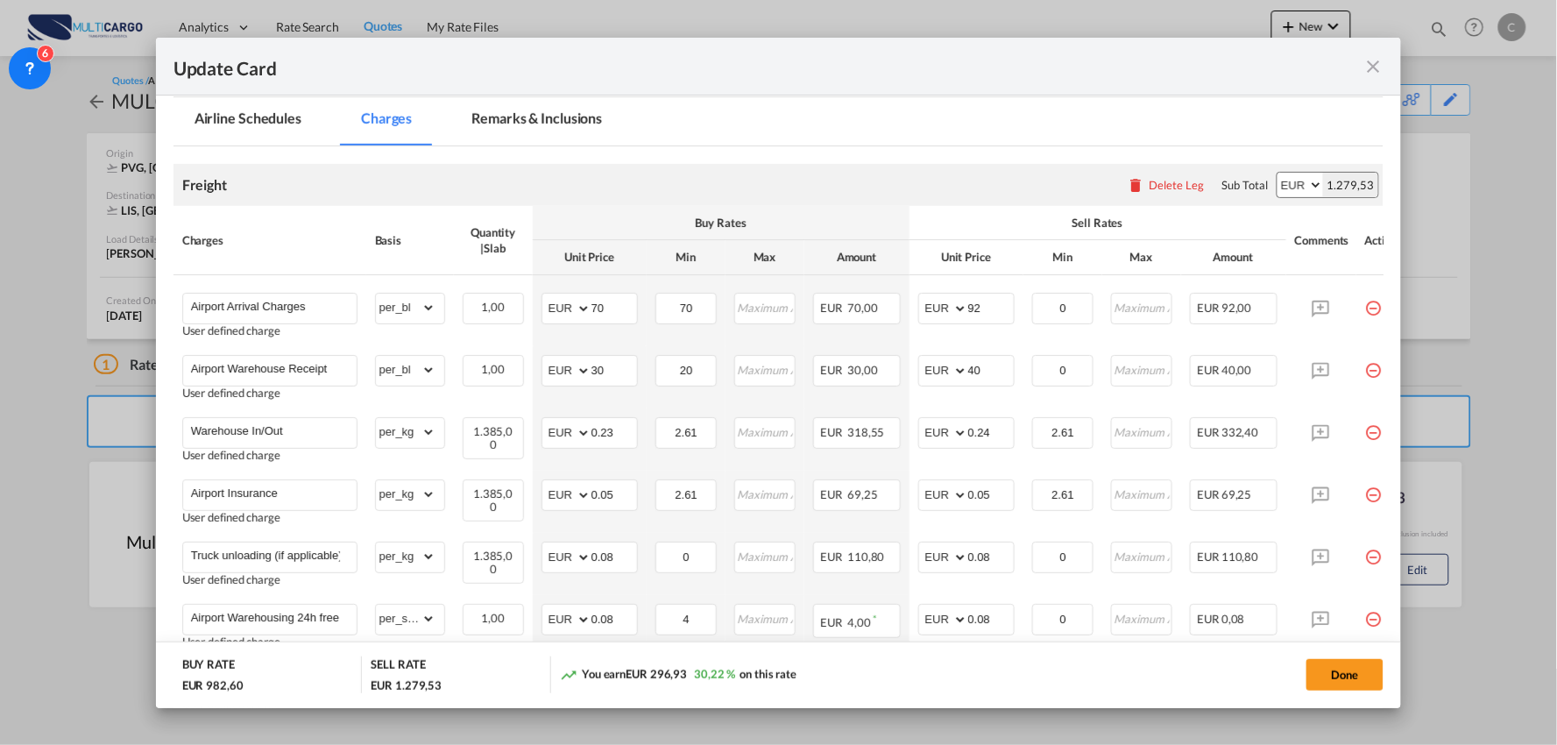 The image size is (1557, 745). What do you see at coordinates (1245, 185) in the screenshot?
I see `div: Sub Total` at bounding box center [1245, 185].